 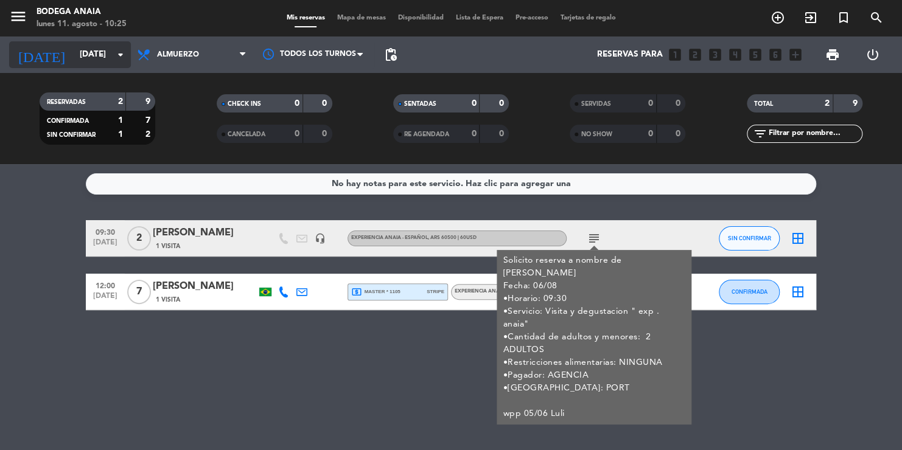 I want to click on span: Almuerzo, so click(x=178, y=55).